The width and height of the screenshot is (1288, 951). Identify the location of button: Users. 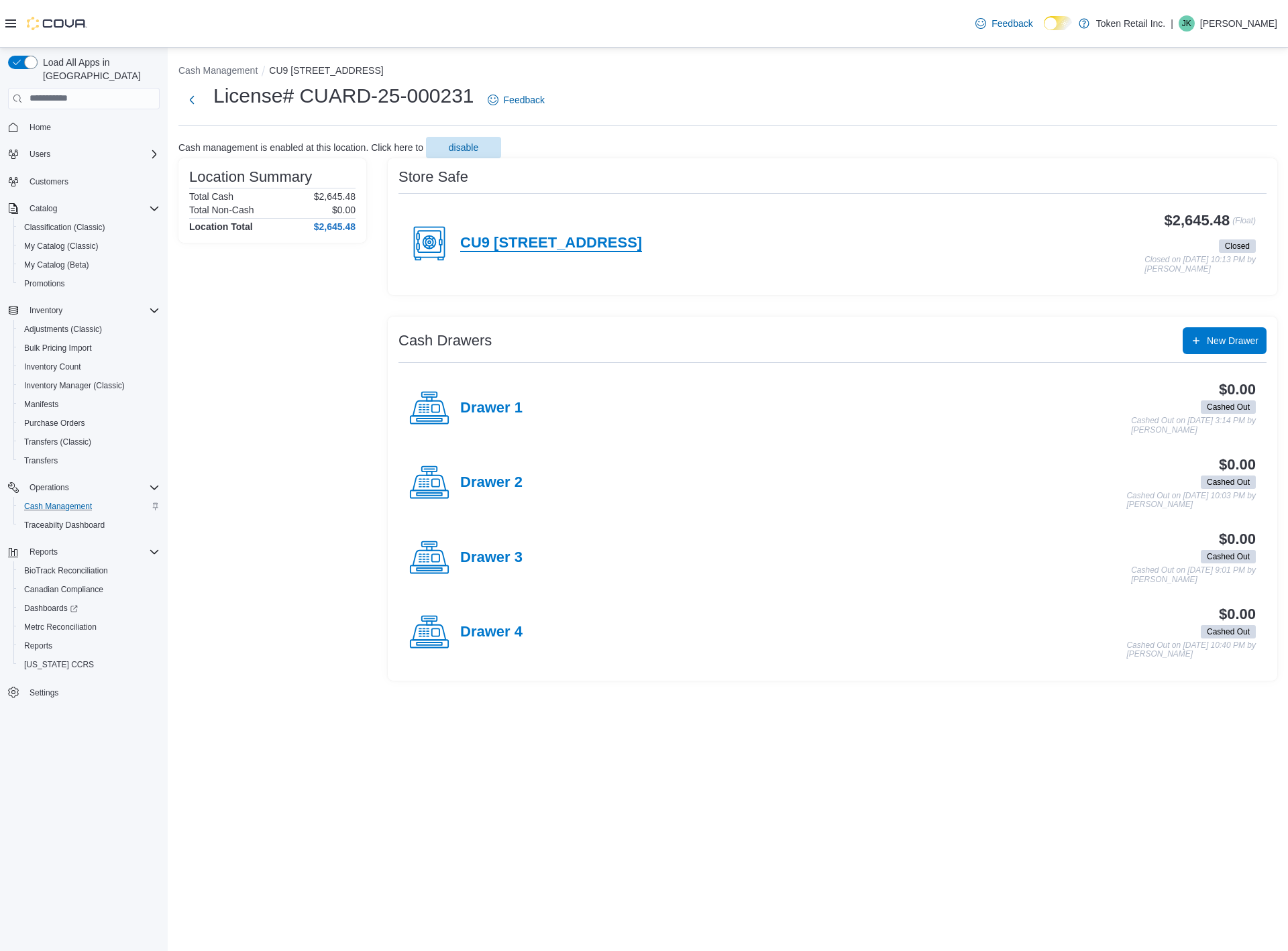
(40, 154).